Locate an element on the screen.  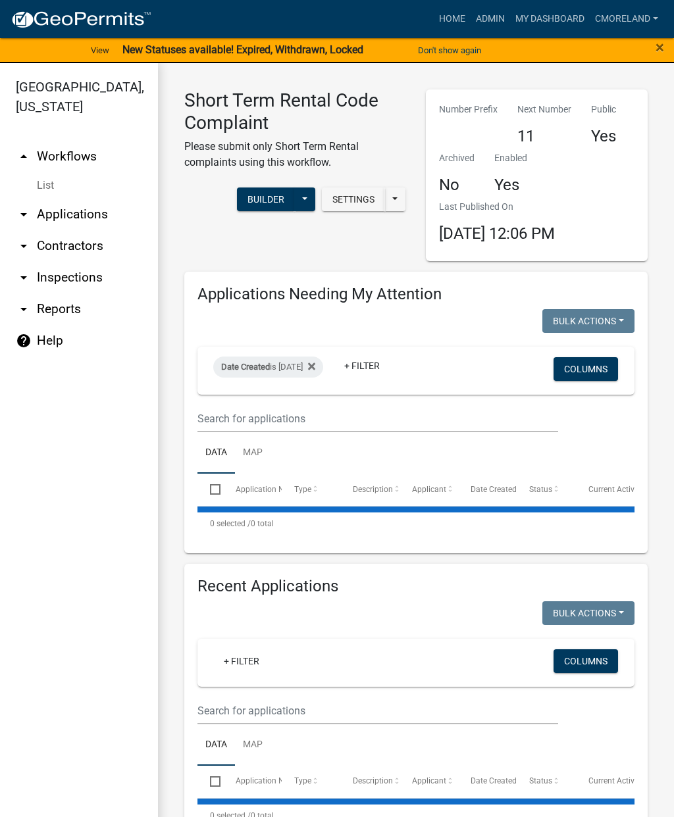
i: help is located at coordinates (24, 341).